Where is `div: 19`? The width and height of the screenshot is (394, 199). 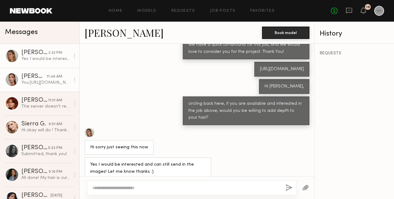
div: 19 is located at coordinates (368, 7).